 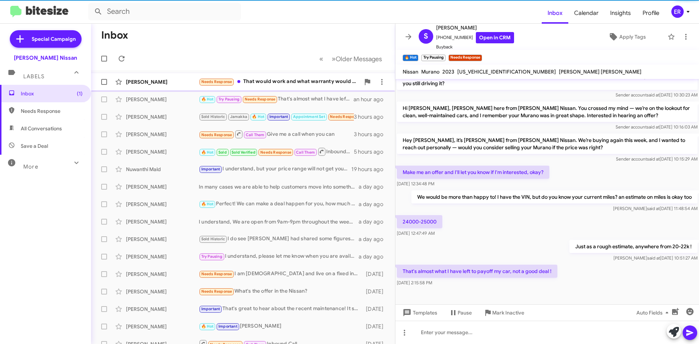 What do you see at coordinates (371, 117) in the screenshot?
I see `div: 3 hours ago` at bounding box center [371, 117].